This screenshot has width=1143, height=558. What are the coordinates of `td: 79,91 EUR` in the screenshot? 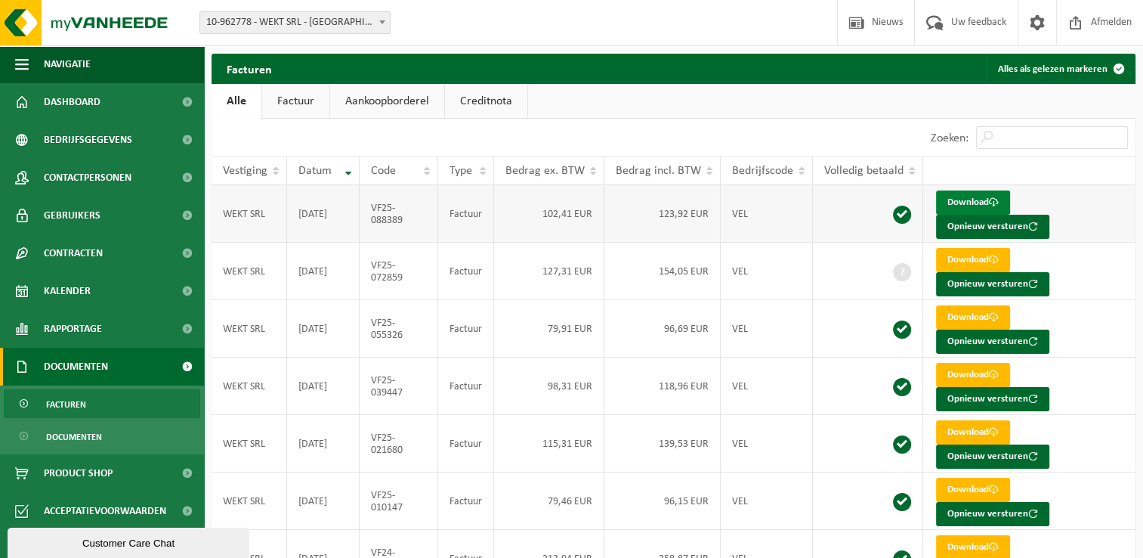 It's located at (549, 329).